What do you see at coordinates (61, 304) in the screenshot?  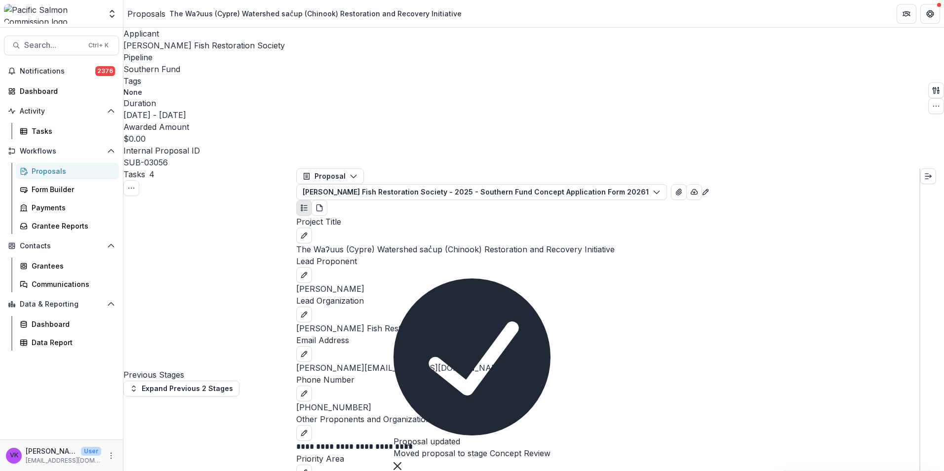 I see `span: Data & Reporting` at bounding box center [61, 304].